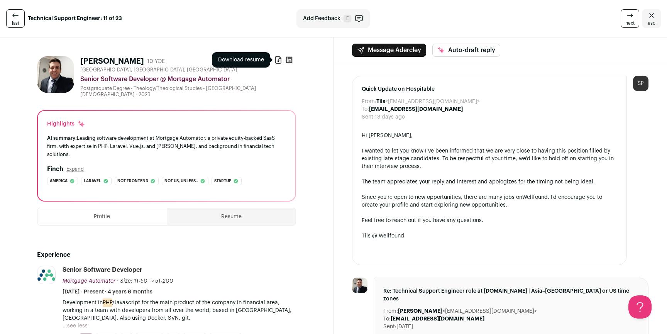 The width and height of the screenshot is (667, 334). Describe the element at coordinates (489, 201) in the screenshot. I see `div: Since you're open to new opportunities, there are many jobs on . I'd encourage you to create your...` at that location.